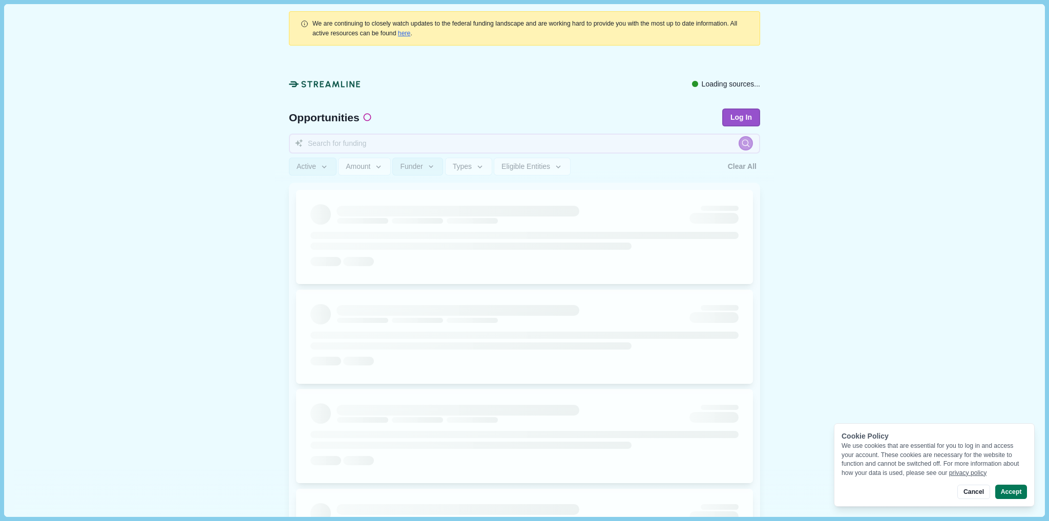 This screenshot has width=1049, height=521. Describe the element at coordinates (524, 28) in the screenshot. I see `span: We are continuing to closely watch updates to the federal funding landscape and are working hard ...` at that location.